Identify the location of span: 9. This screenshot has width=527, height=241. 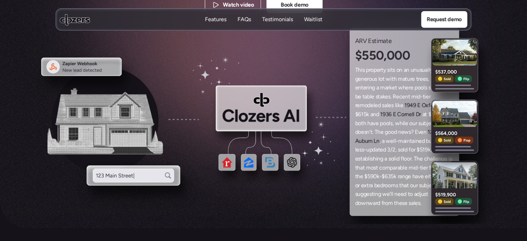
(414, 105).